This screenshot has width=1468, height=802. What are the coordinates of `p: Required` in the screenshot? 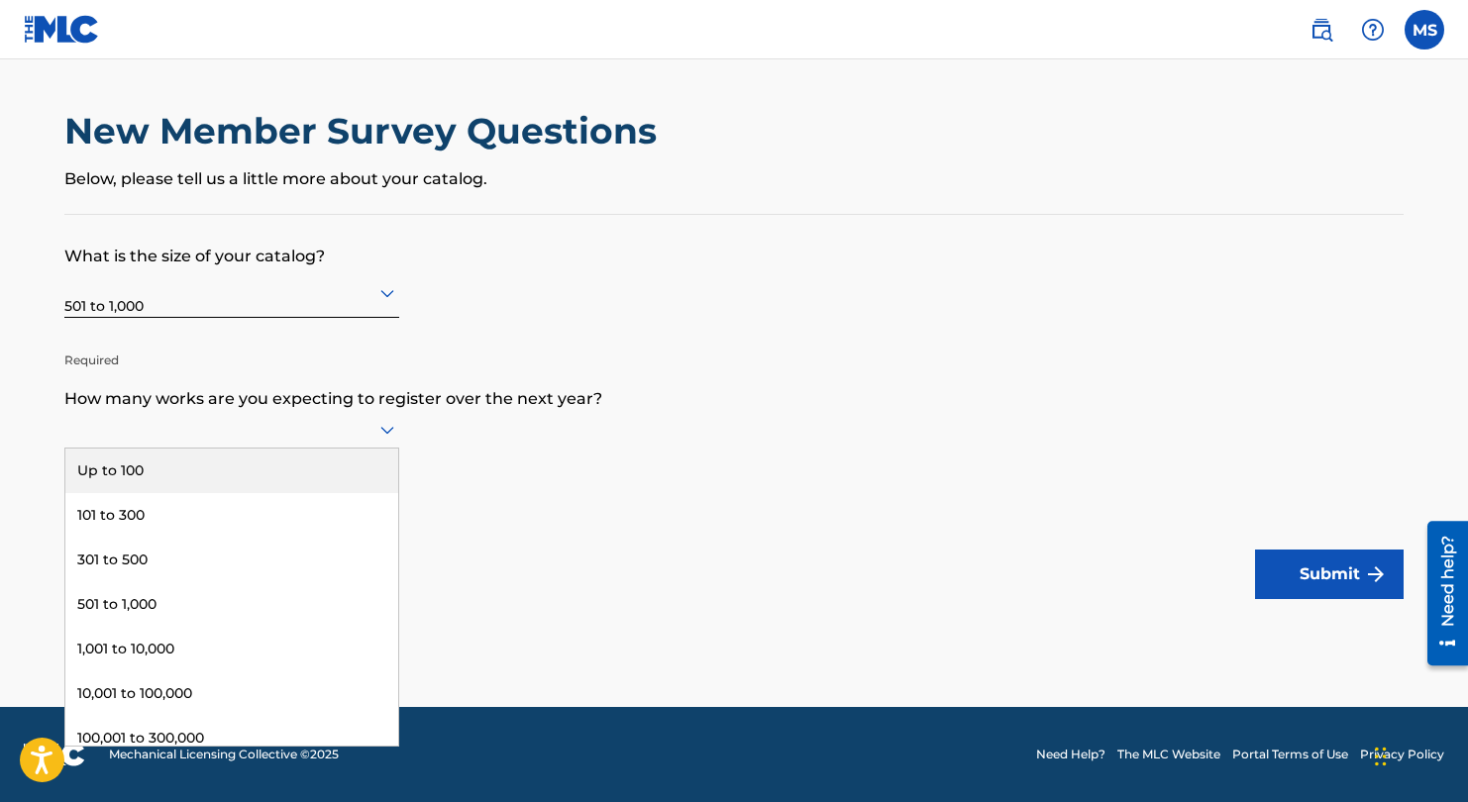 It's located at (232, 346).